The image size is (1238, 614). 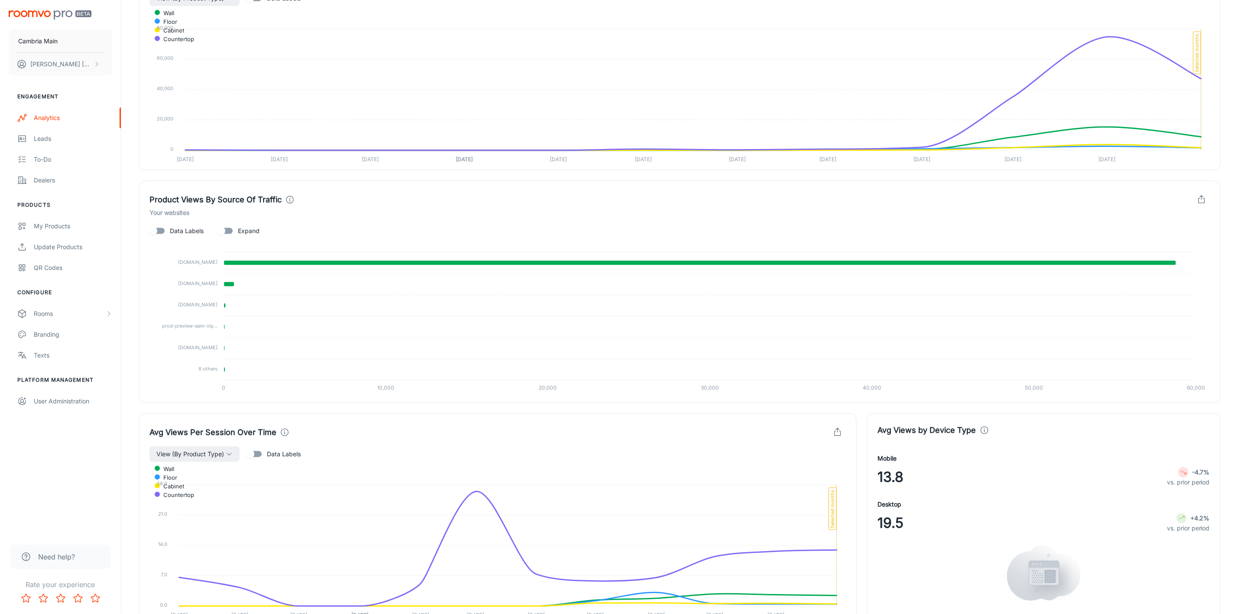 What do you see at coordinates (927, 430) in the screenshot?
I see `h4: Avg Views by Device Type` at bounding box center [927, 430].